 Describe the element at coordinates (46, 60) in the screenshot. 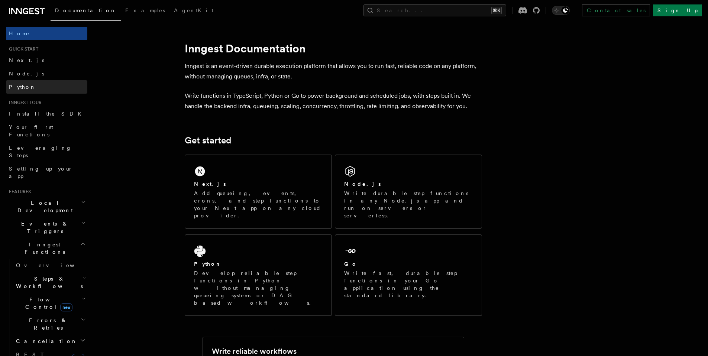

I see `a: Next.js` at that location.